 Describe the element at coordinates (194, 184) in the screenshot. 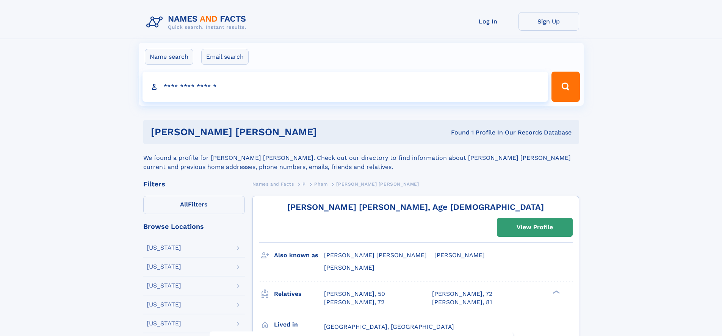

I see `div: Filters` at that location.